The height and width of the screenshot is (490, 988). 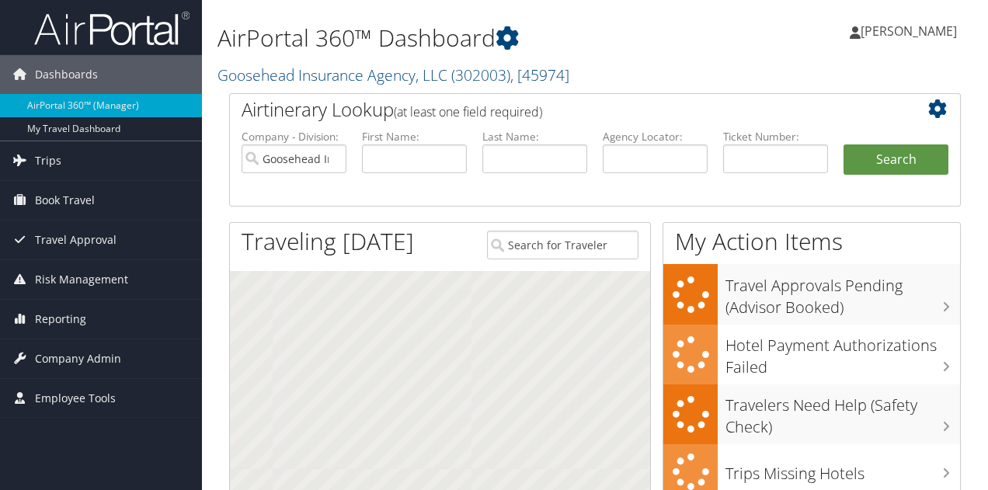 What do you see at coordinates (468, 112) in the screenshot?
I see `span: (at least one field required)` at bounding box center [468, 112].